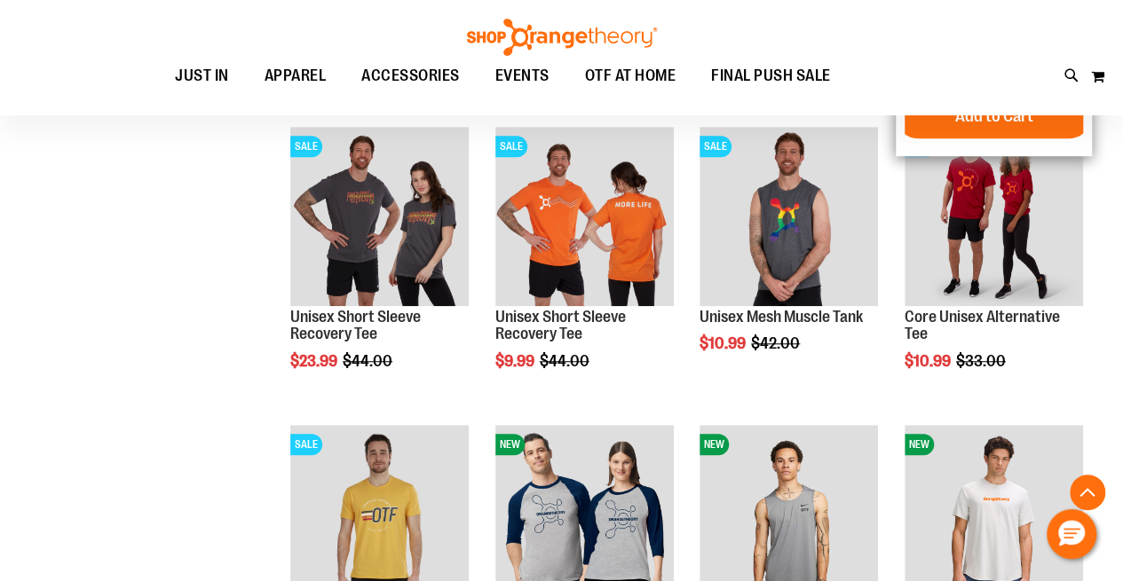  I want to click on a: Product image for Core Unisex Alternative TeeSALE, so click(993, 217).